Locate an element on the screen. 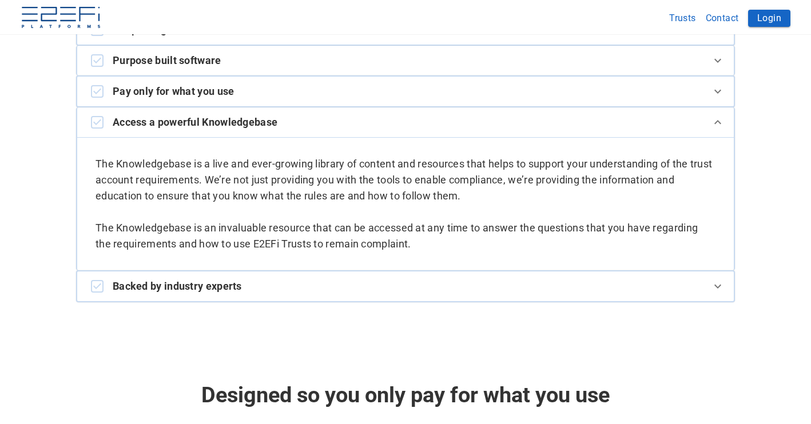 The height and width of the screenshot is (424, 811). span: Access a powerful Knowledgebase is located at coordinates (195, 122).